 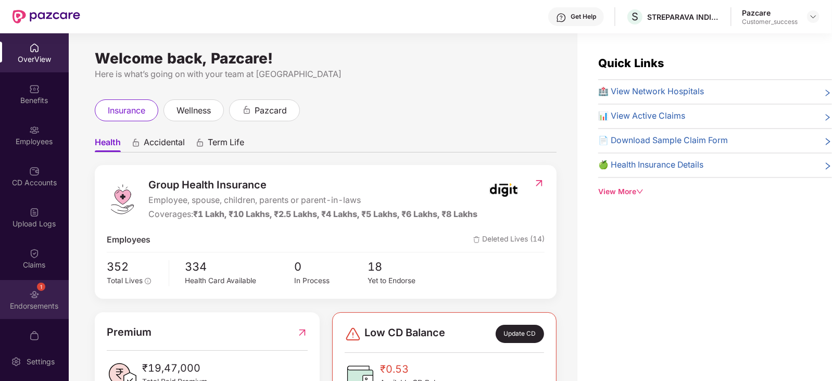 What do you see at coordinates (313, 185) in the screenshot?
I see `span: Group Health Insurance` at bounding box center [313, 185].